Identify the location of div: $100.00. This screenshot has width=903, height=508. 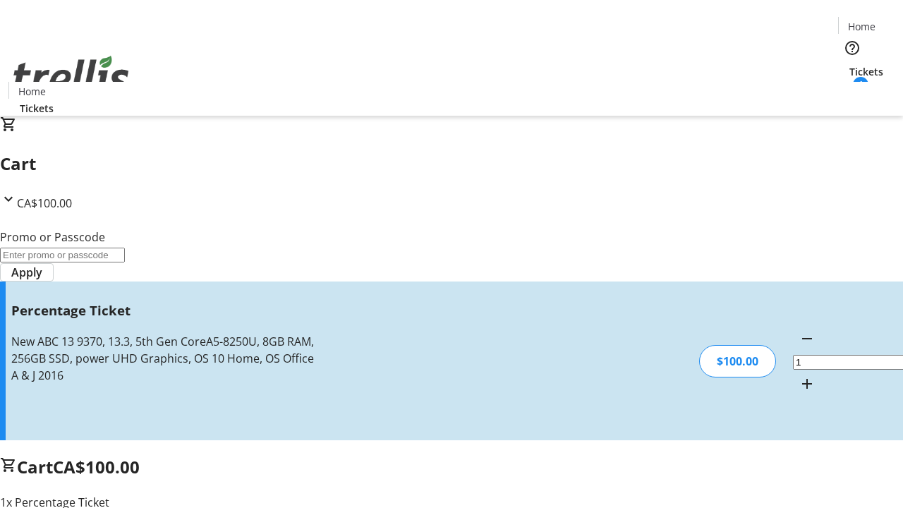
(737, 361).